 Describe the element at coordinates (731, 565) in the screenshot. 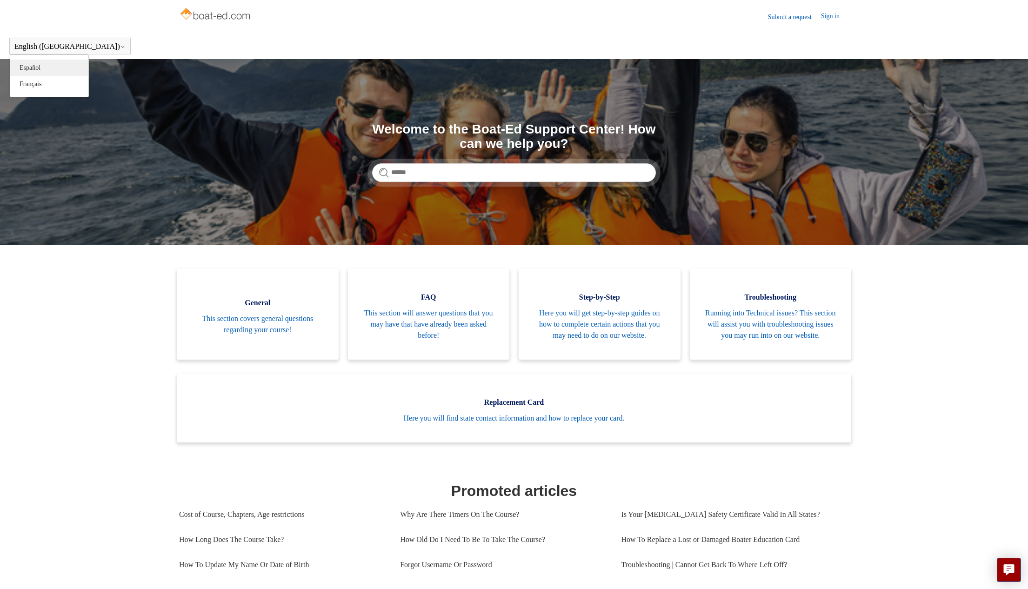

I see `a: Troubleshooting | Cannot Get Back To Where Left Off?` at that location.